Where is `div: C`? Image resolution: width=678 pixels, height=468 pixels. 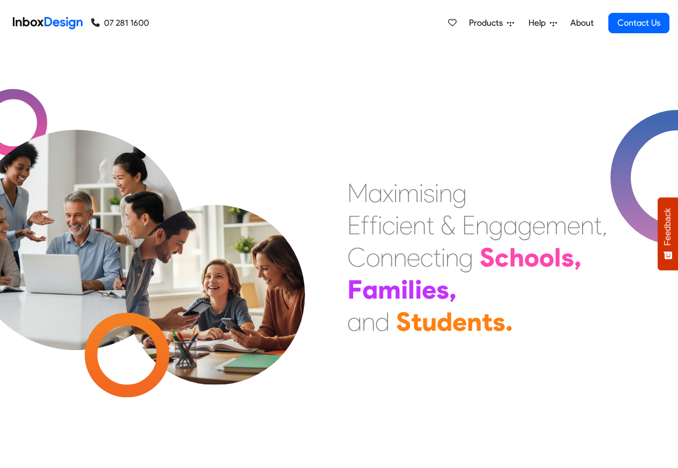
div: C is located at coordinates (356, 257).